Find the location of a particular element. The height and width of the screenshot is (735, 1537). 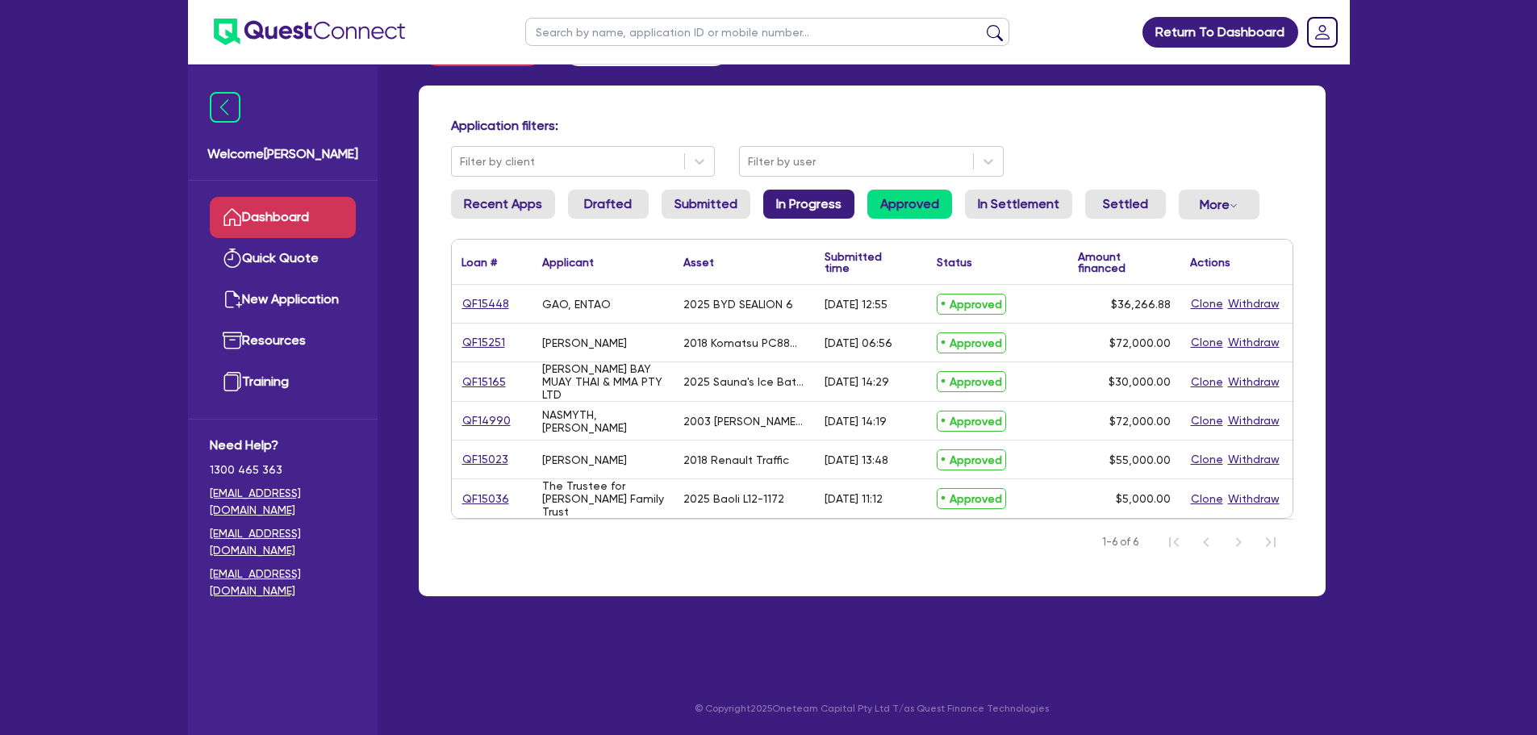

span: Need Help? is located at coordinates (282, 445).